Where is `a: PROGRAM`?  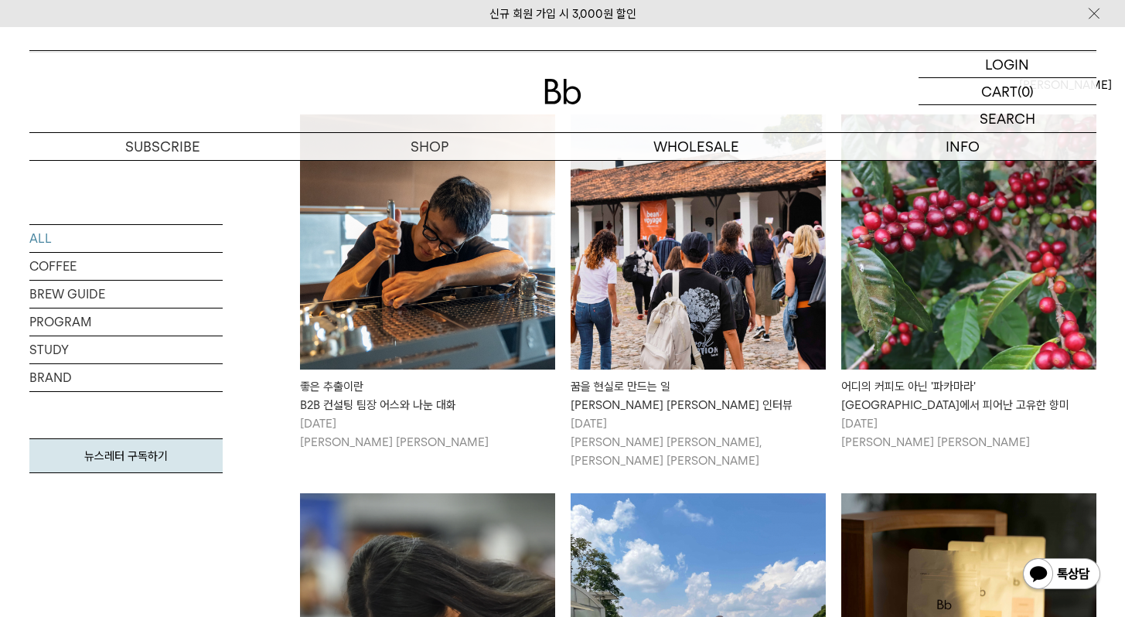 a: PROGRAM is located at coordinates (126, 322).